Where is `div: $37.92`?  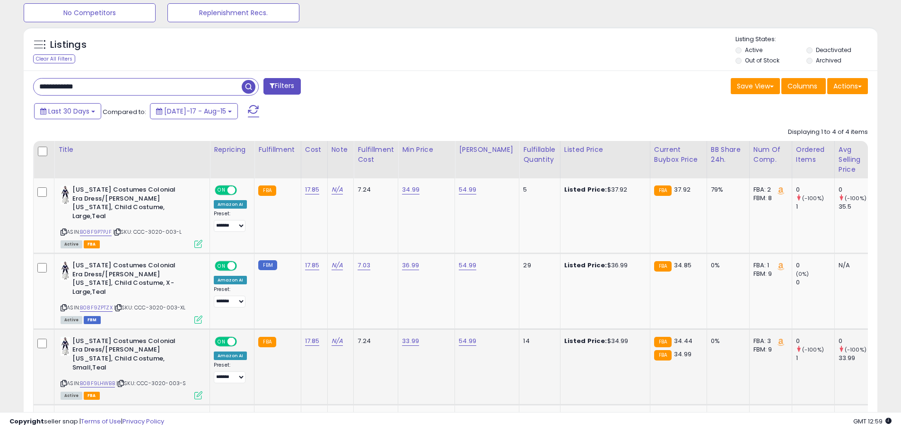 div: $37.92 is located at coordinates (603, 190).